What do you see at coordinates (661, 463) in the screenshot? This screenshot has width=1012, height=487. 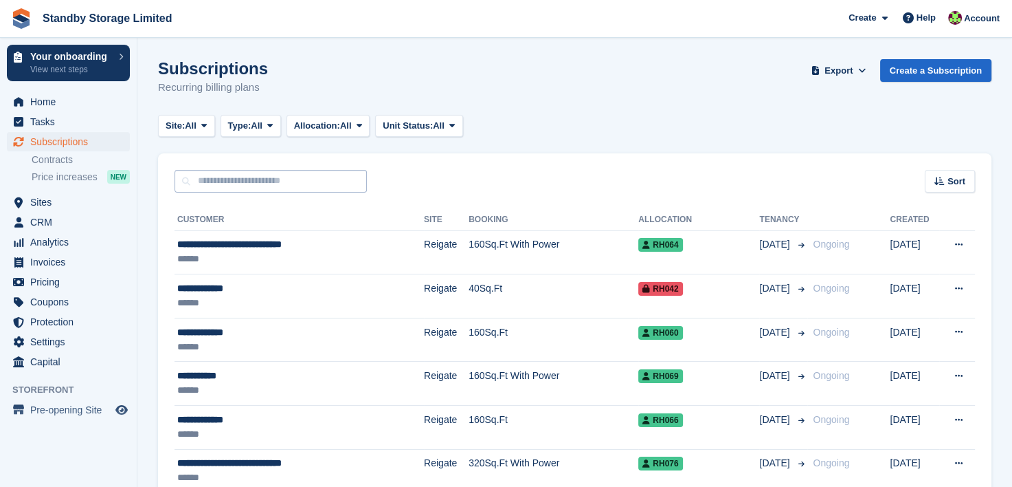 I see `span: RH076` at bounding box center [661, 463].